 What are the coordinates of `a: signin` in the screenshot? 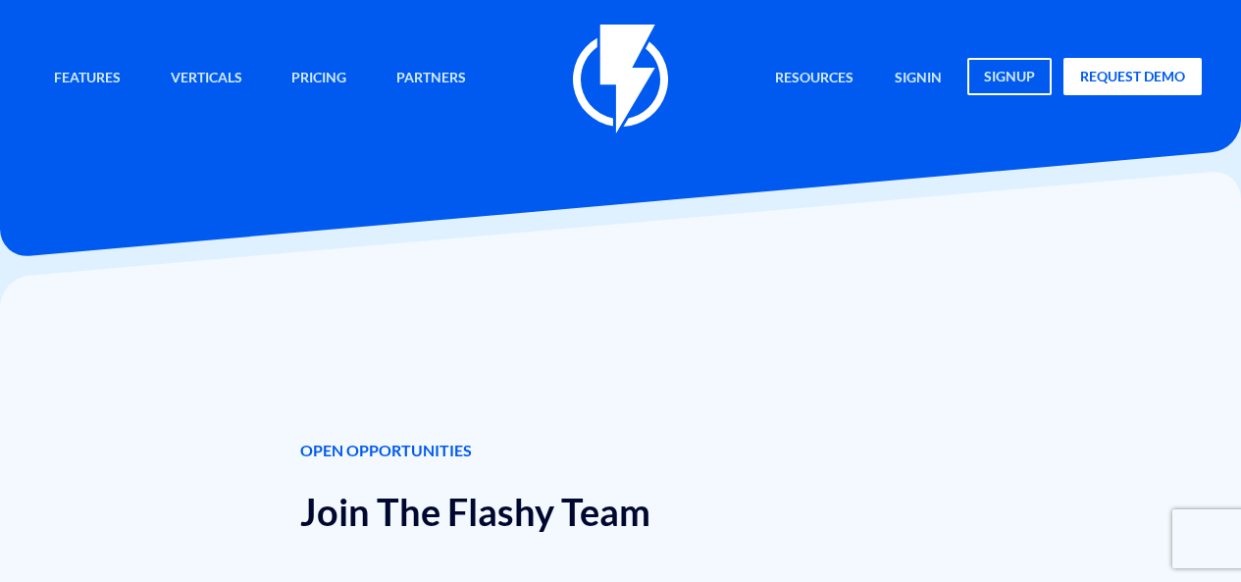 It's located at (919, 79).